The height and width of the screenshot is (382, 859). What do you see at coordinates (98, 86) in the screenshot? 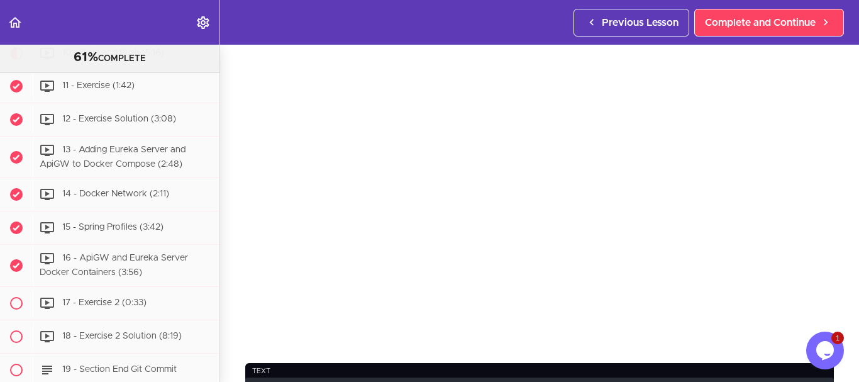
I see `span: 11 - Exercise (1:42)` at bounding box center [98, 86].